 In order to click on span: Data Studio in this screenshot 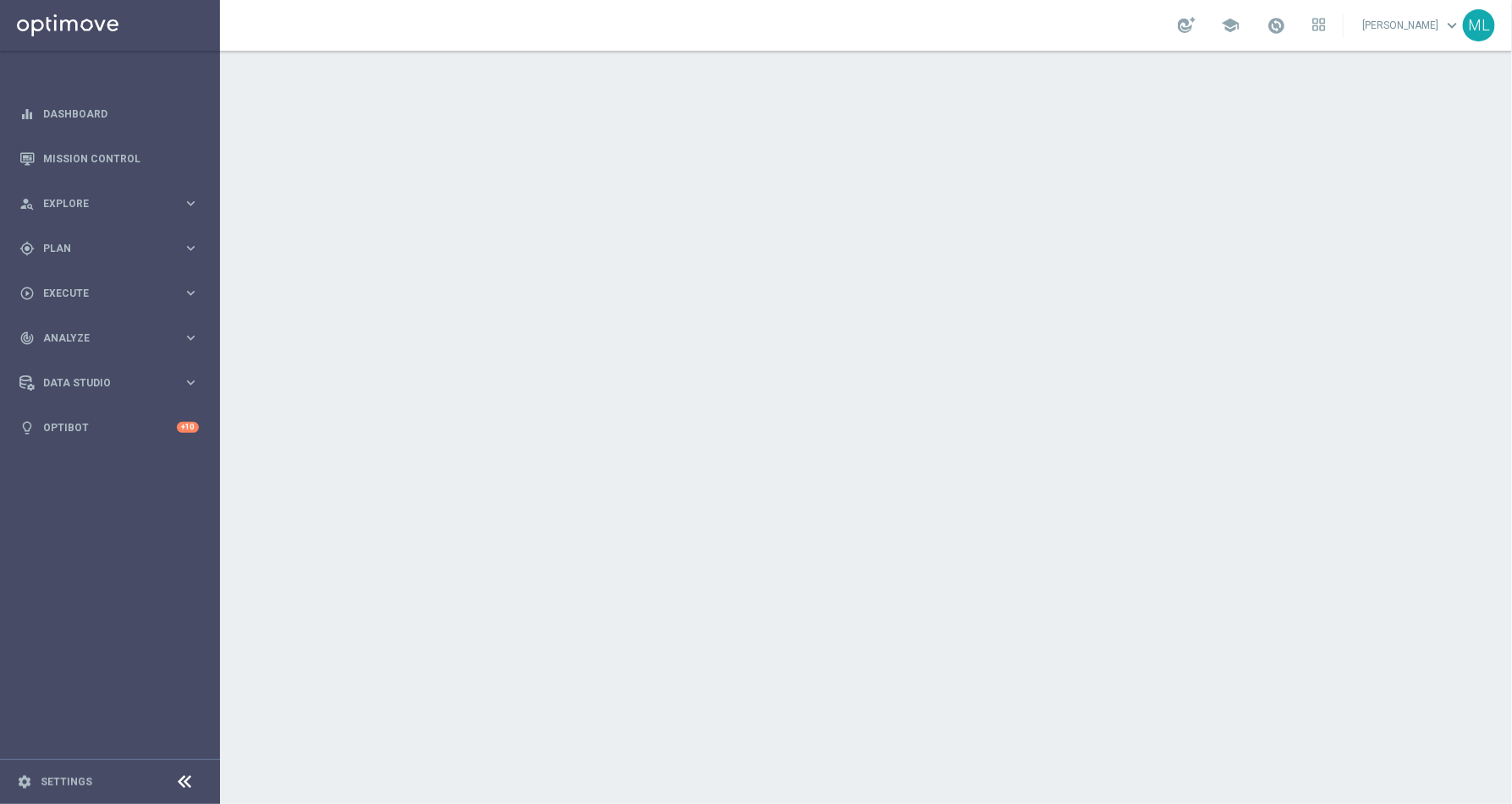, I will do `click(112, 383)`.